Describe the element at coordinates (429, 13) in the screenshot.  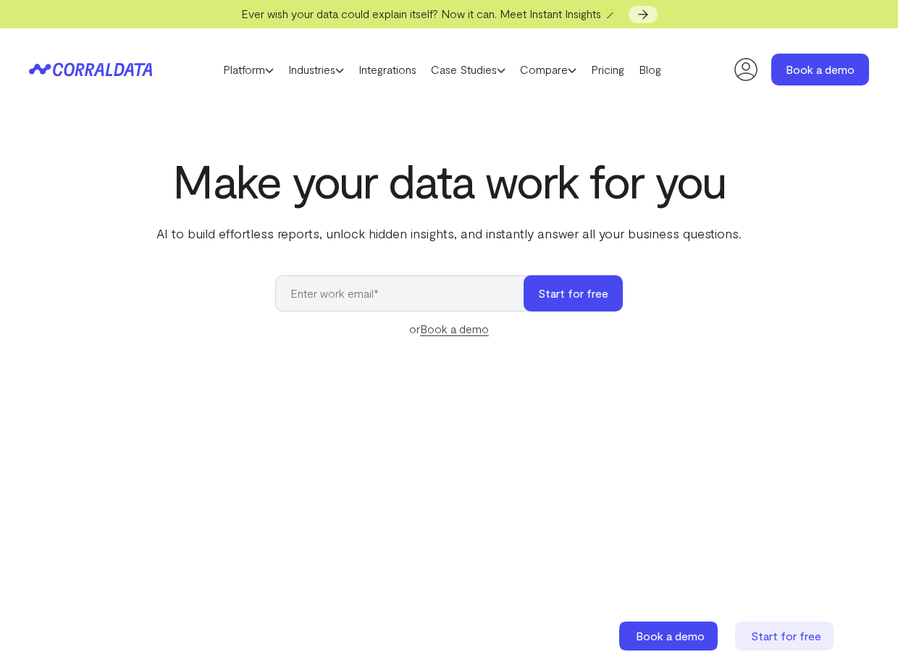
I see `span: Ever wish your data could explain itself? Now it can. Meet Instant Insights 🪄` at that location.